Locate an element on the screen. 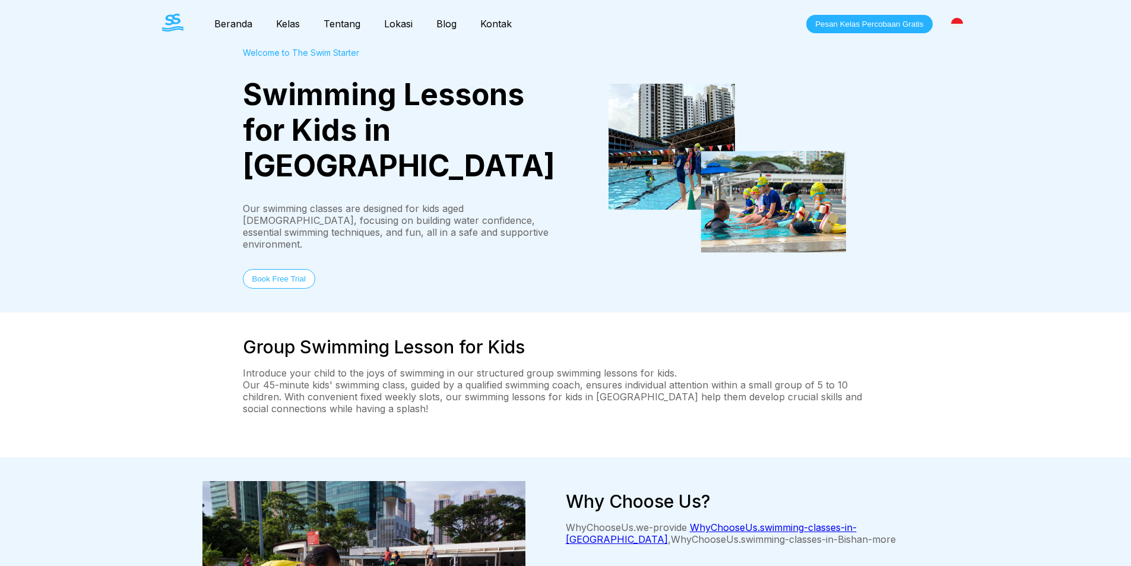 The image size is (1131, 566). img: students attending a group swimming lesson for kids is located at coordinates (727, 168).